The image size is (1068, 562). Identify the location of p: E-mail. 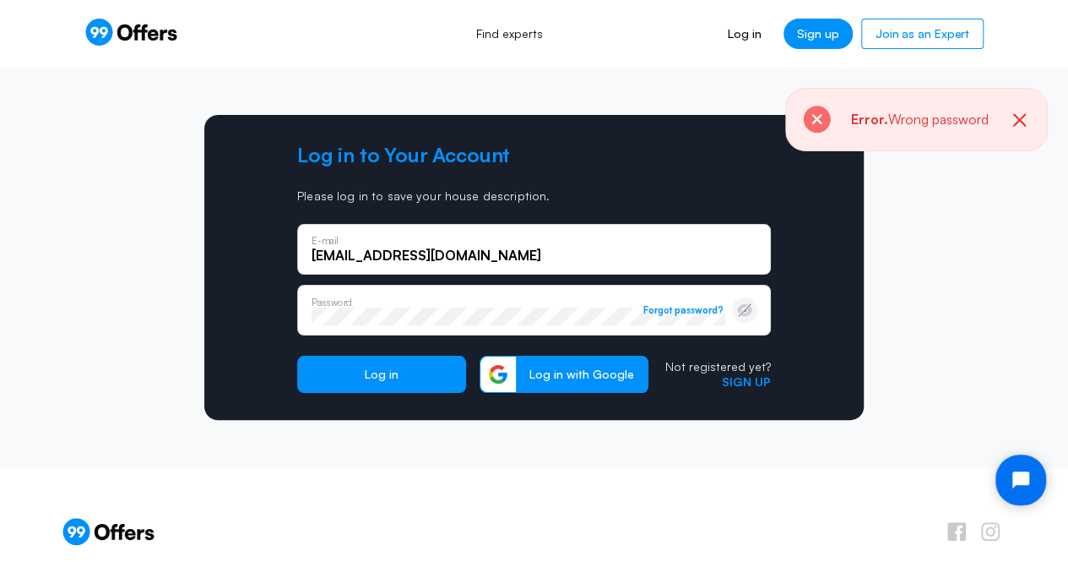
(324, 240).